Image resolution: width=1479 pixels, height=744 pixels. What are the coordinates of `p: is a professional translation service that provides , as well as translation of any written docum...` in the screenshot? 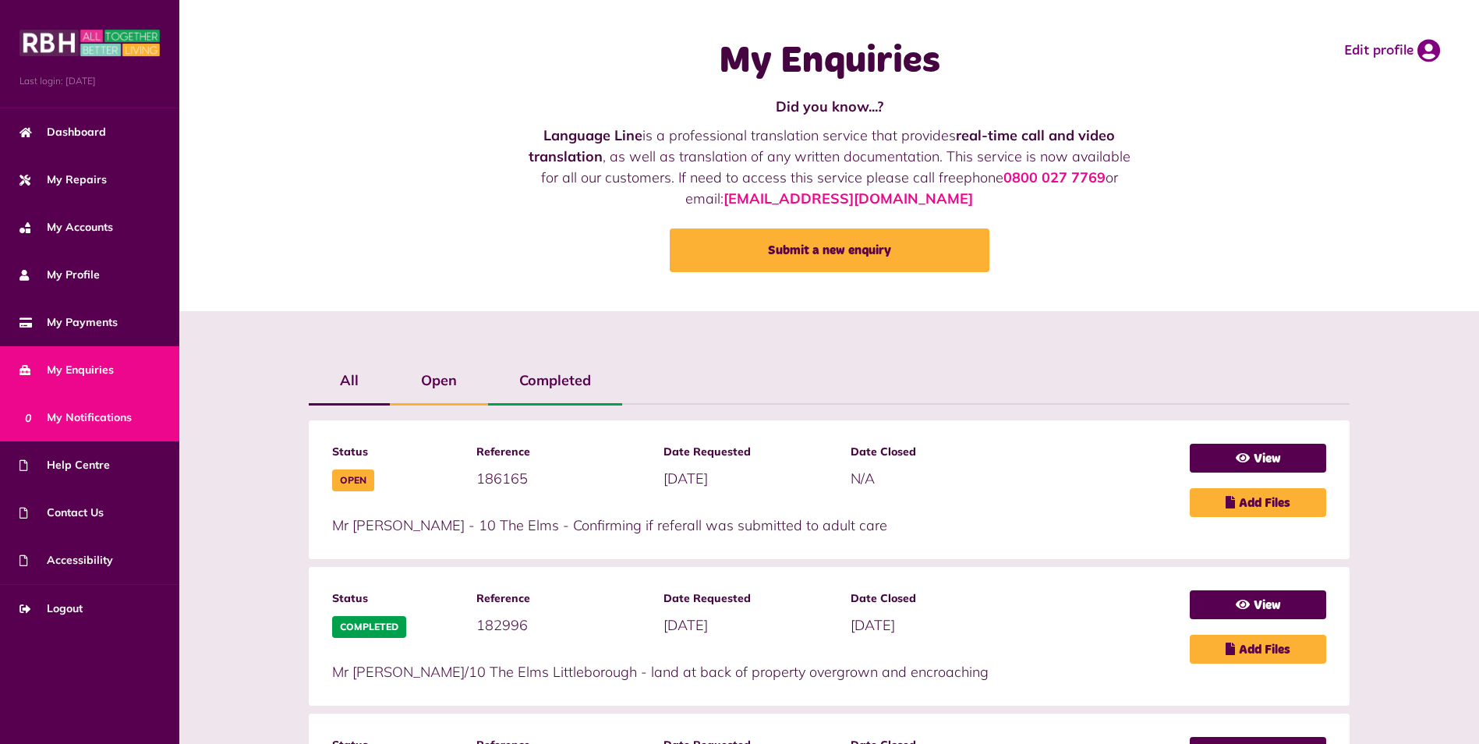 It's located at (830, 167).